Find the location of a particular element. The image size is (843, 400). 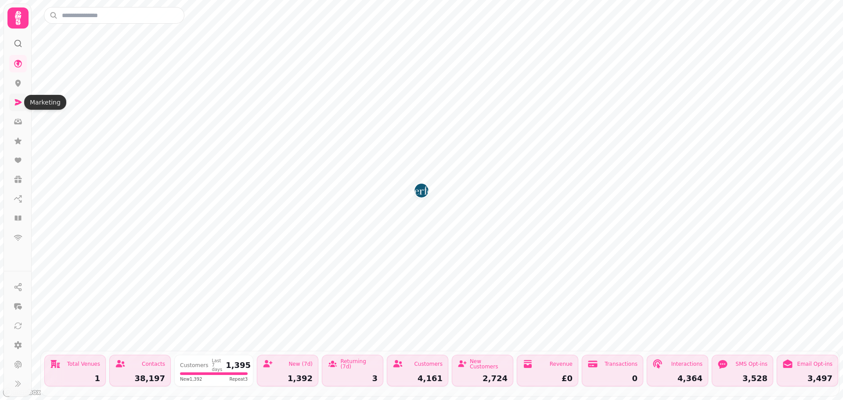

div: Last 7 days is located at coordinates (217, 365).